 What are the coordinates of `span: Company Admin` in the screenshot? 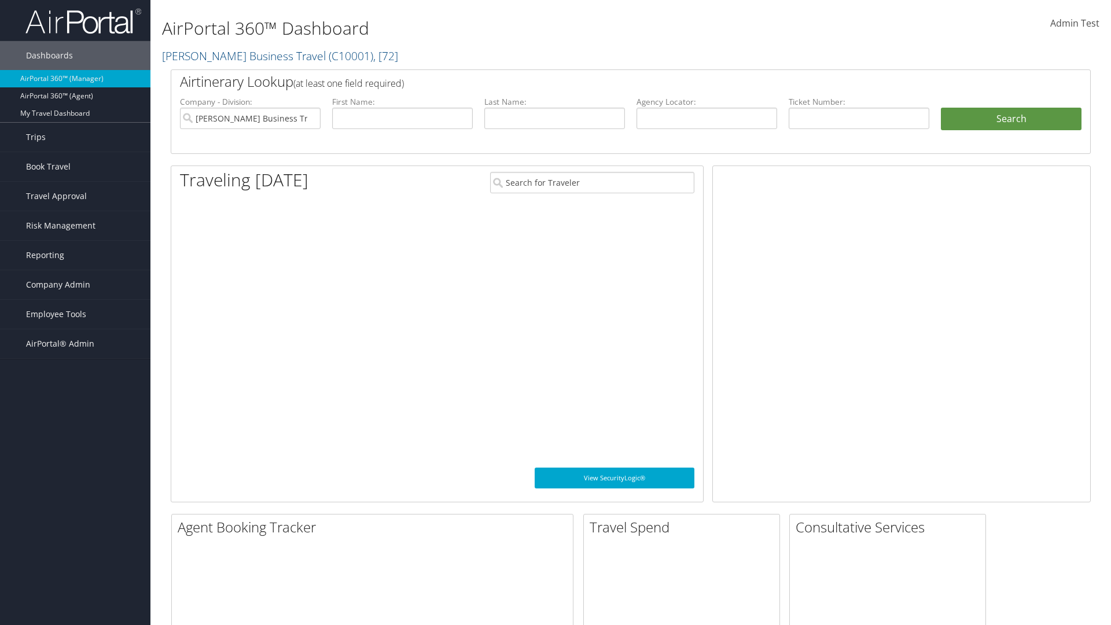 It's located at (58, 285).